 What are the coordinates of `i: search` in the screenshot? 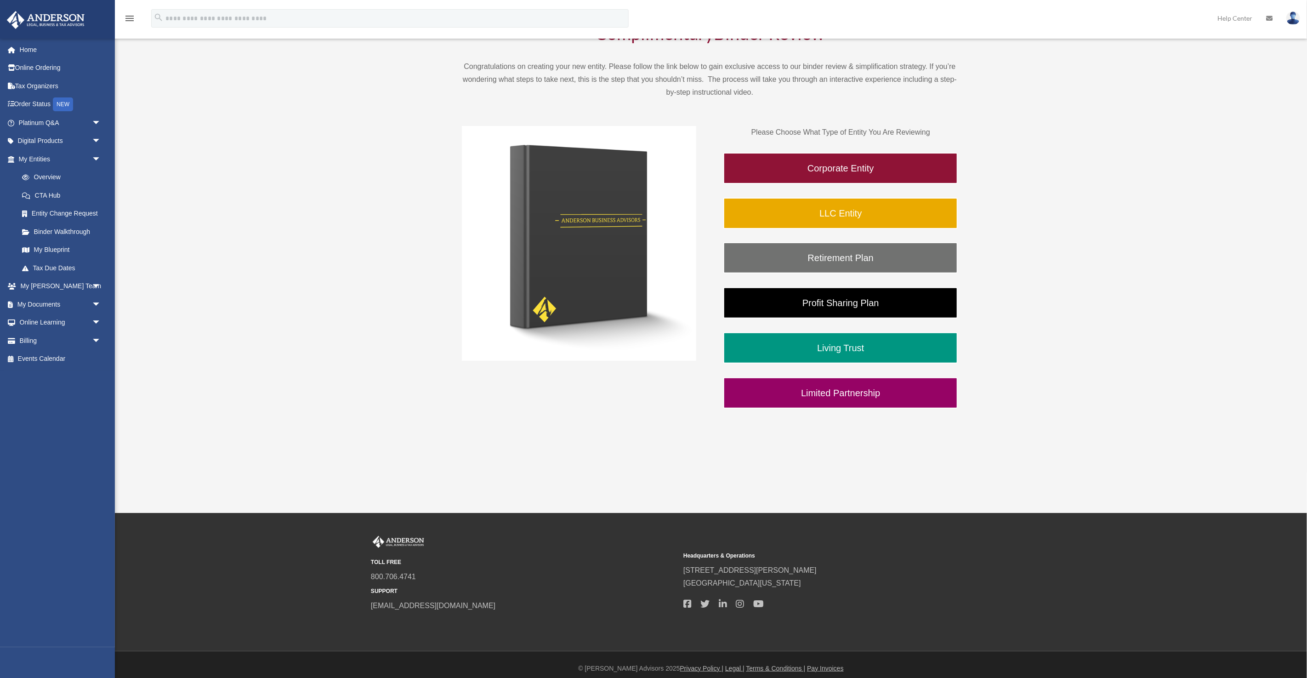 It's located at (159, 17).